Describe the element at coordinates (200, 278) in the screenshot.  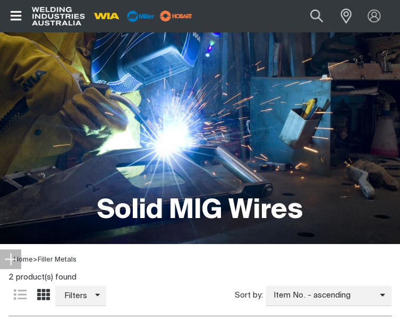
I see `div: 2` at that location.